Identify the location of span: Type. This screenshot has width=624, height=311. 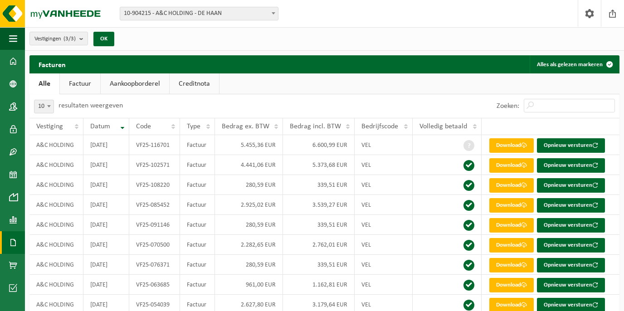
(194, 127).